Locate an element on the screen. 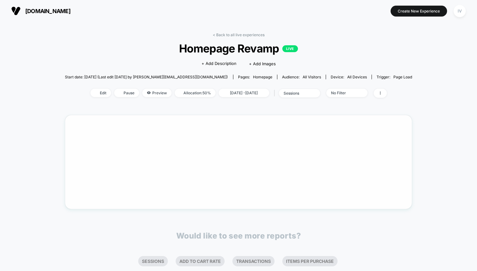  div: sessions is located at coordinates (296, 93).